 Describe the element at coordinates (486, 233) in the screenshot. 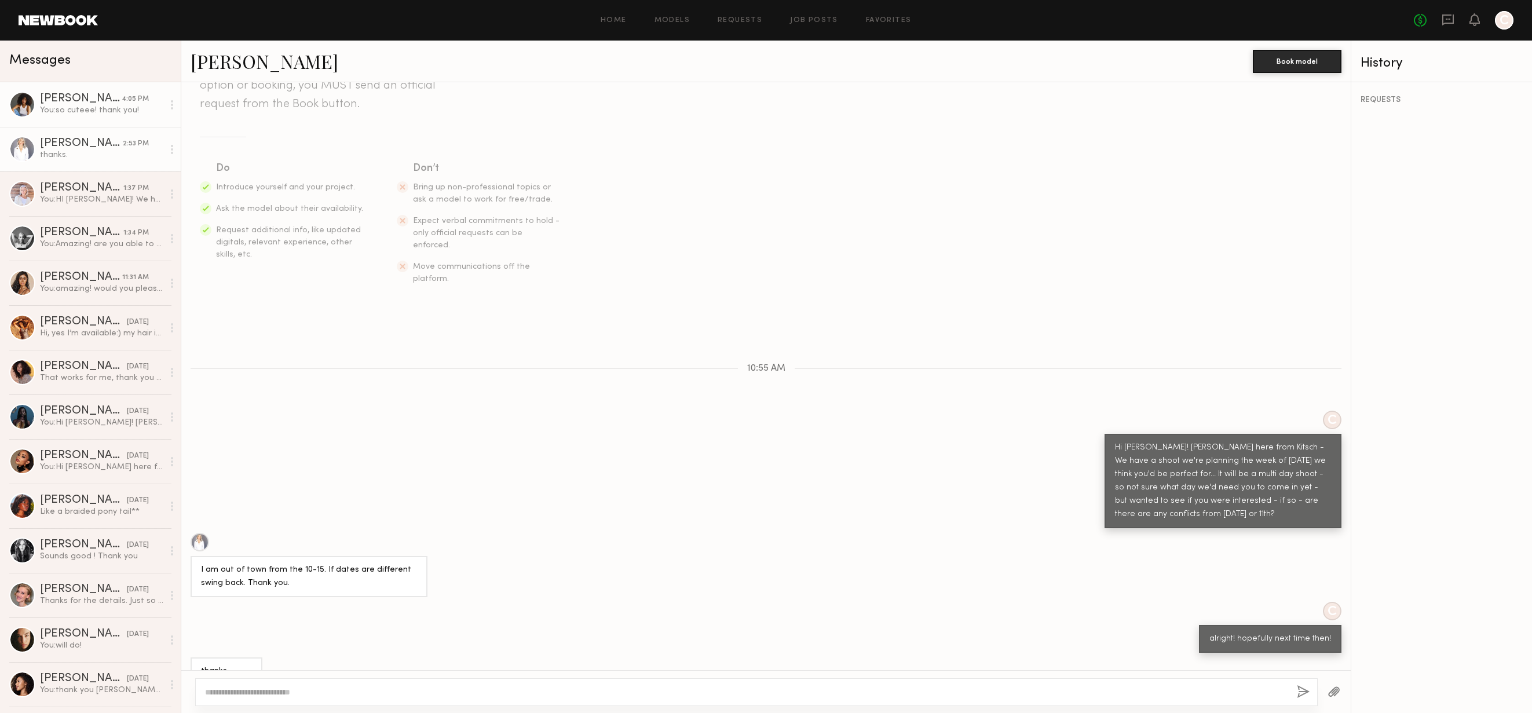

I see `span: Expect verbal commitments to hold - only official requests can be enforced.` at that location.